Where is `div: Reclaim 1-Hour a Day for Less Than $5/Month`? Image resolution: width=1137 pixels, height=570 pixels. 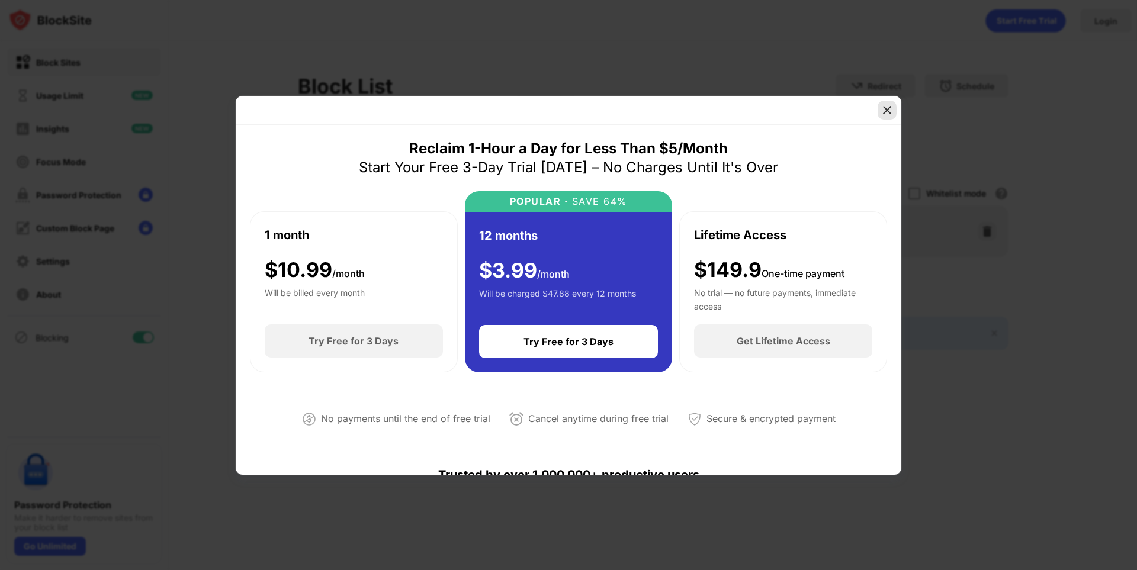
div: Reclaim 1-Hour a Day for Less Than $5/Month is located at coordinates (568, 149).